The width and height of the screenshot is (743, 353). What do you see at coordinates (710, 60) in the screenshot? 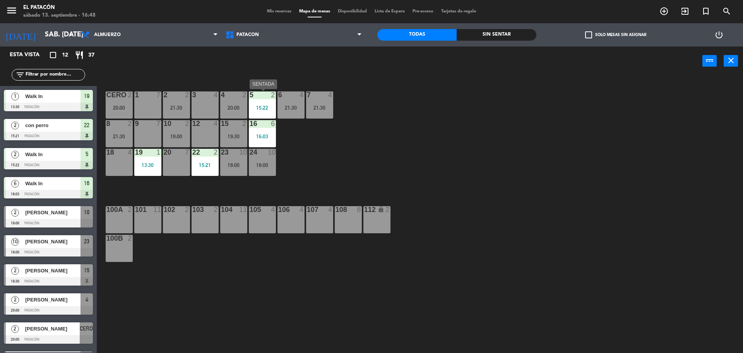
I see `i: power_input` at bounding box center [710, 60].